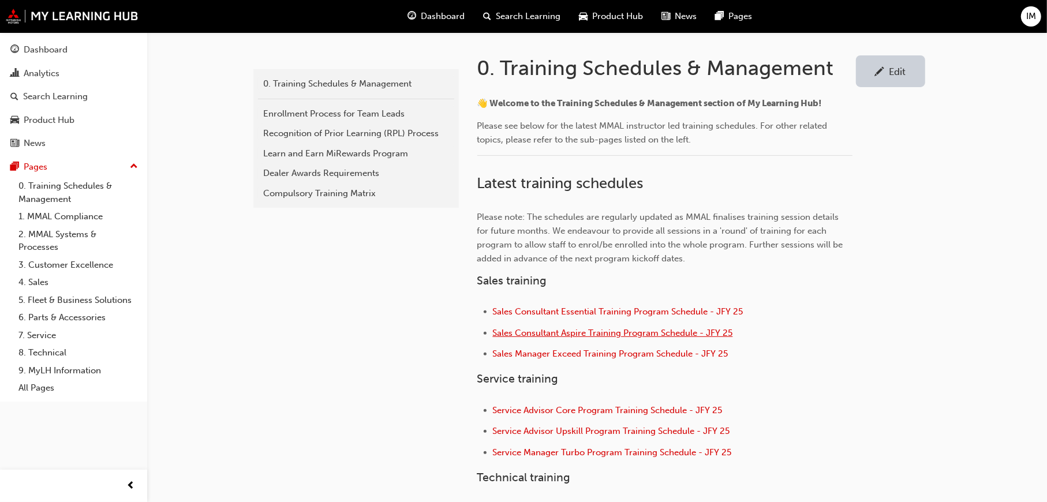 This screenshot has width=1047, height=502. I want to click on span: Service training, so click(518, 378).